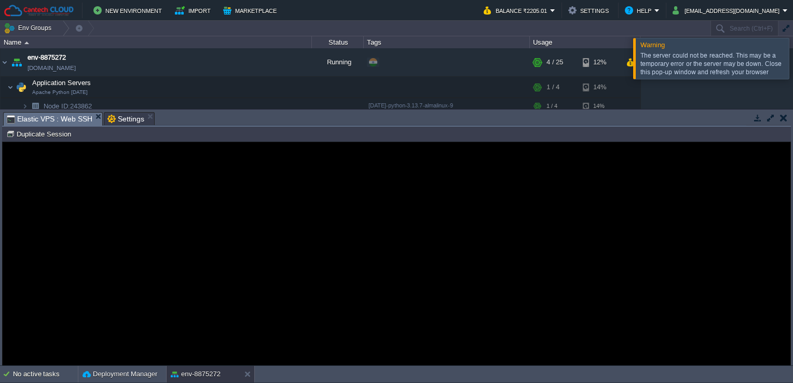 The height and width of the screenshot is (383, 793). Describe the element at coordinates (338, 62) in the screenshot. I see `div: Running` at that location.